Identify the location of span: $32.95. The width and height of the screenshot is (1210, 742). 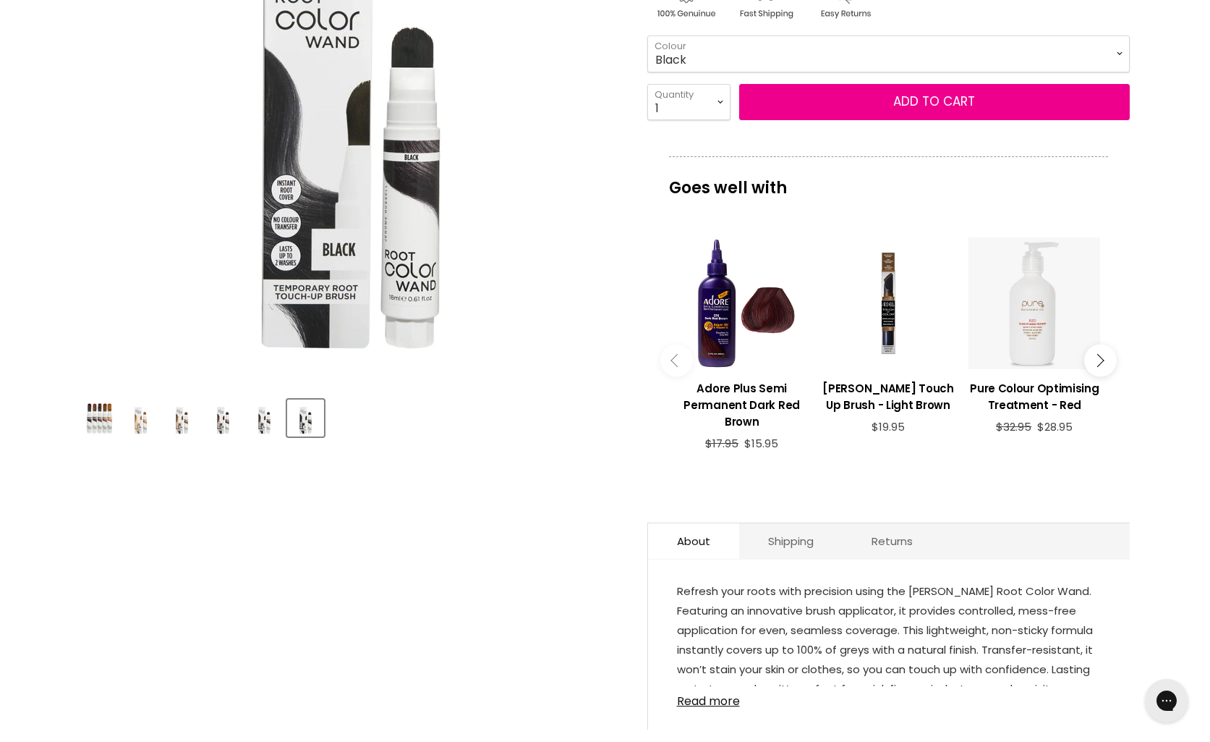
(1014, 426).